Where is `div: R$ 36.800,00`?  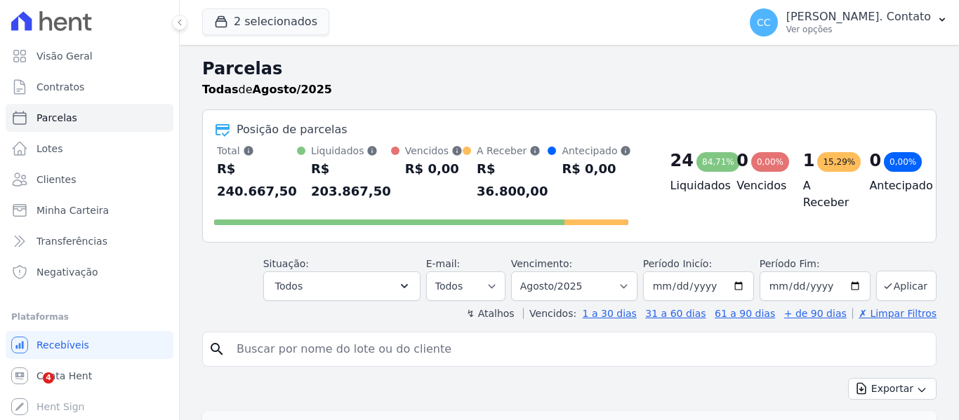
div: R$ 36.800,00 is located at coordinates (512, 180).